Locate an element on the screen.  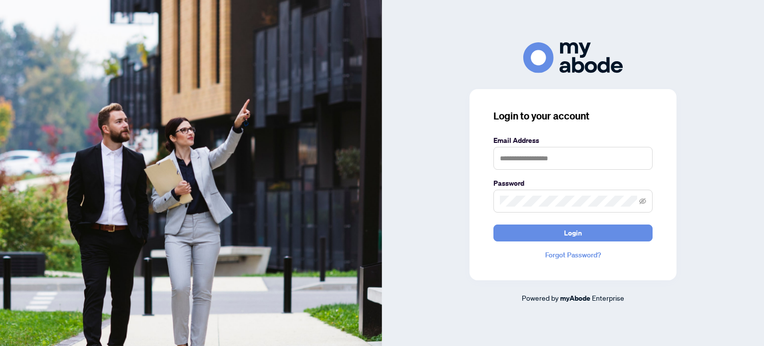
a: myAbode is located at coordinates (575, 298).